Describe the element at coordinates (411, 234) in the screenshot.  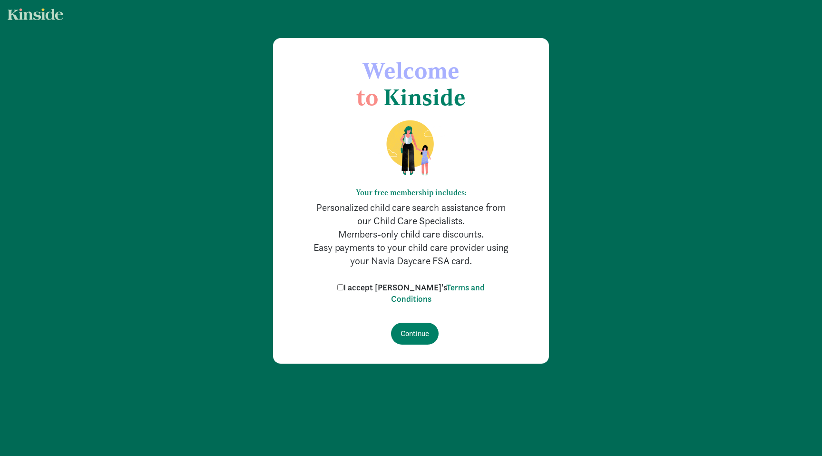
I see `p: Members-only child care discounts.` at that location.